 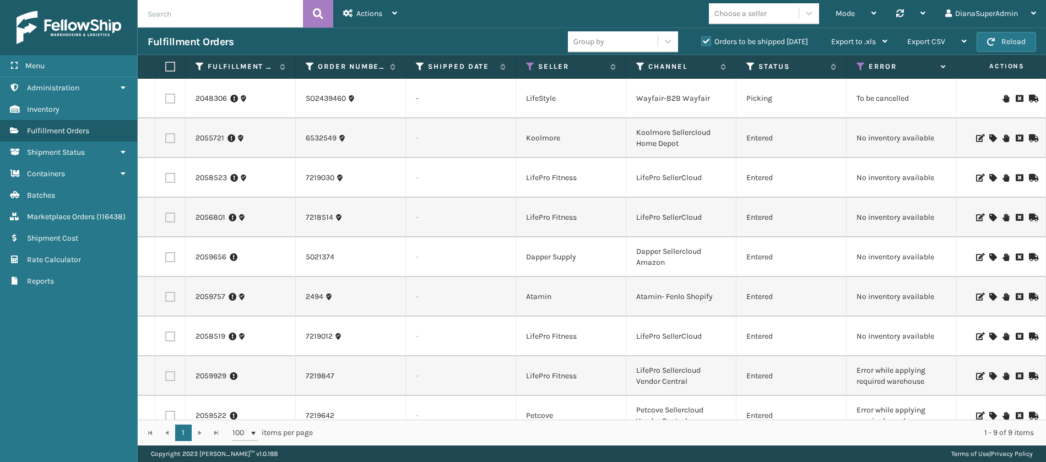 What do you see at coordinates (314, 297) in the screenshot?
I see `a: 2494` at bounding box center [314, 297].